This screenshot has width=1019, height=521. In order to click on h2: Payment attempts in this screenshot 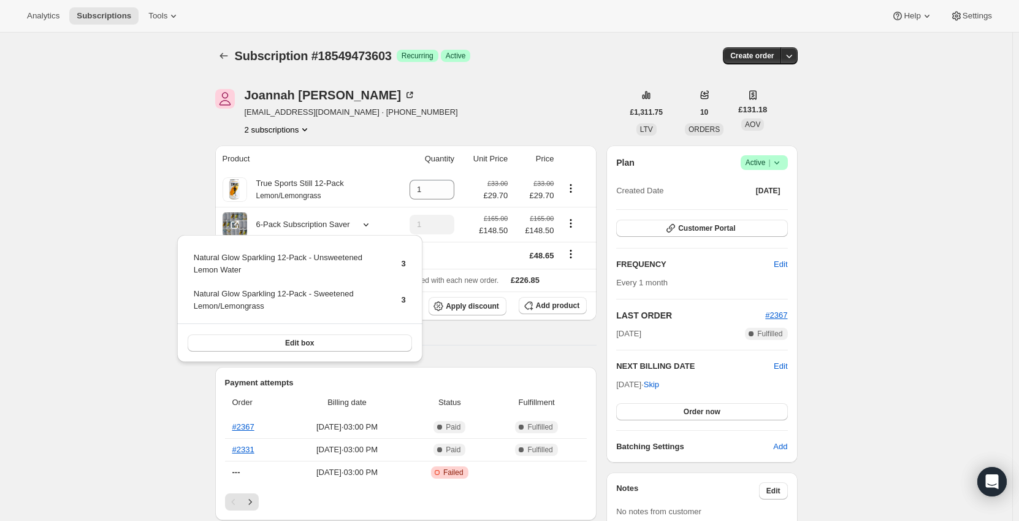, I will do `click(406, 383)`.